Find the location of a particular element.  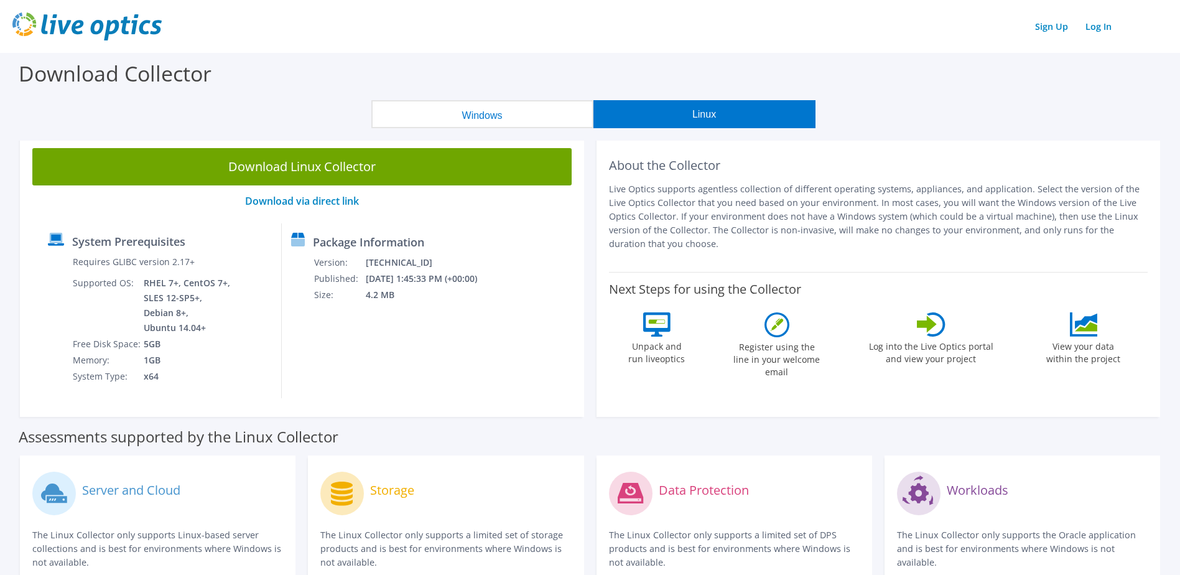

p: The Linux Collector only supports a limited set of storage products and is best for environments ... is located at coordinates (445, 549).